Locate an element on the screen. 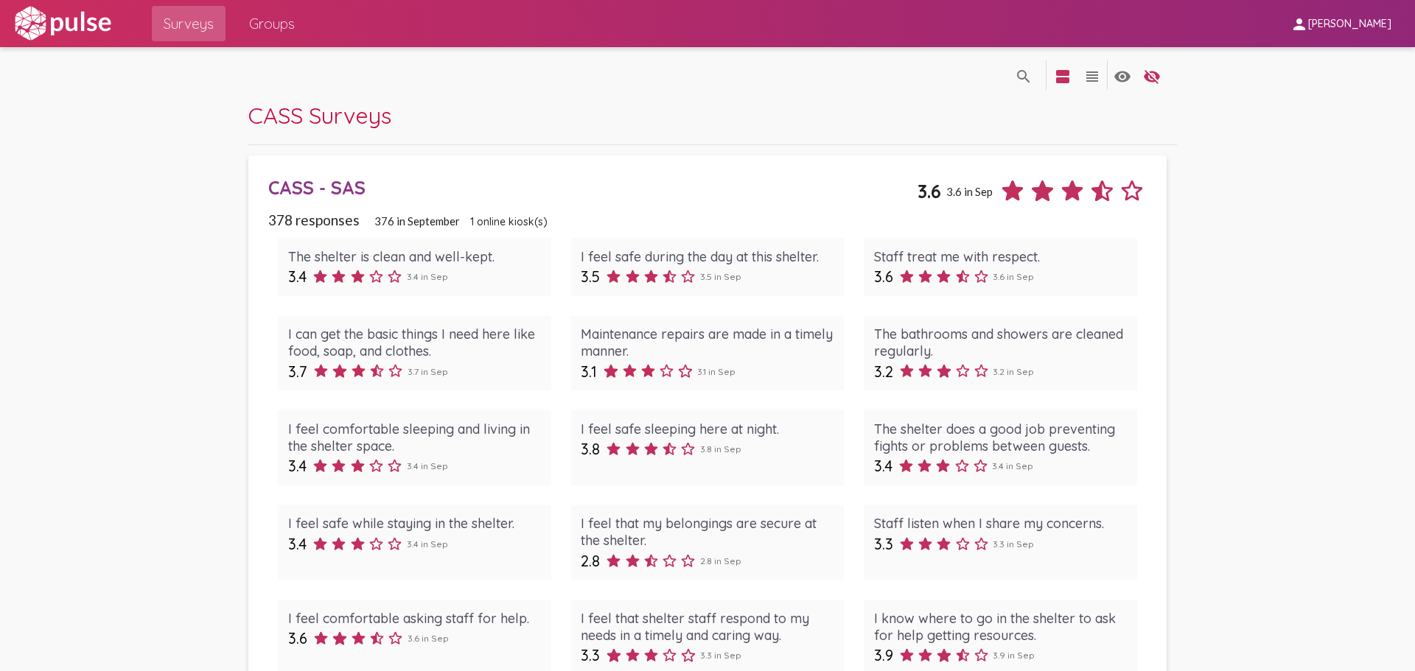 The height and width of the screenshot is (671, 1415). div: I feel safe sleeping here at night. is located at coordinates (707, 429).